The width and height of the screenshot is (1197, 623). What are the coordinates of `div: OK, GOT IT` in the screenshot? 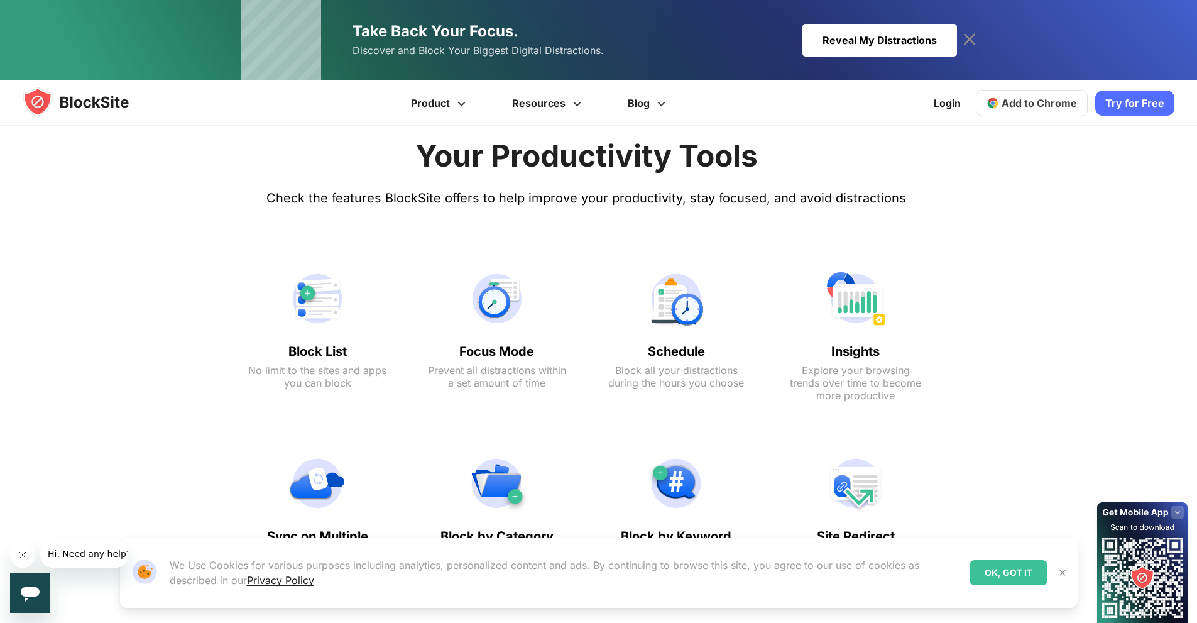 It's located at (1008, 572).